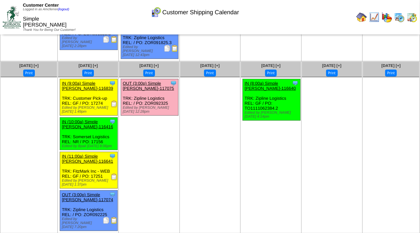 The height and width of the screenshot is (233, 420). I want to click on img: ZoRoCo_Logo(Green%26Foil)%20jpg.webp, so click(12, 17).